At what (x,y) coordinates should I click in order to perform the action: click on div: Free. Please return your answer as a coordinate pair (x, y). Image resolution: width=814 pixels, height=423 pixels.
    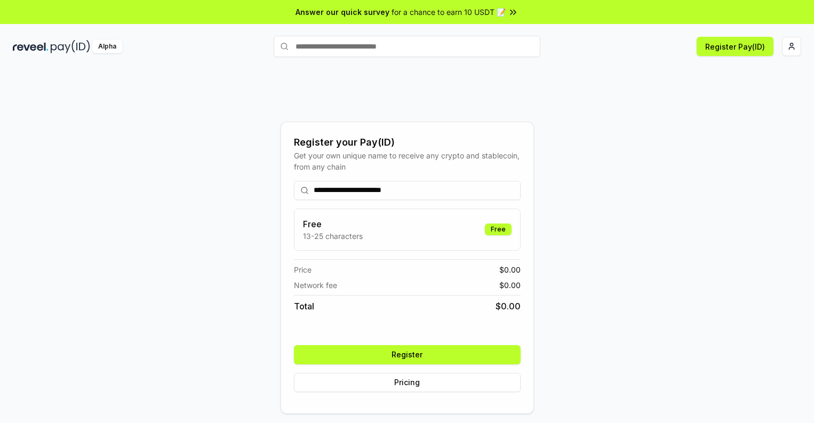
    Looking at the image, I should click on (498, 229).